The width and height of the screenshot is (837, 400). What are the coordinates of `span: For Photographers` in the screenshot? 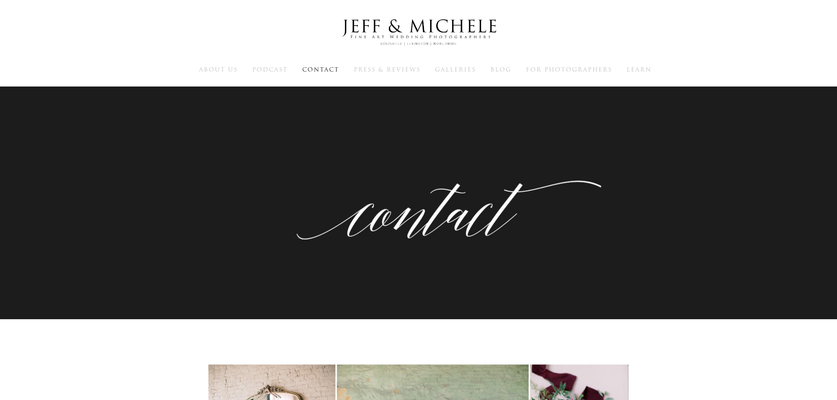 It's located at (569, 69).